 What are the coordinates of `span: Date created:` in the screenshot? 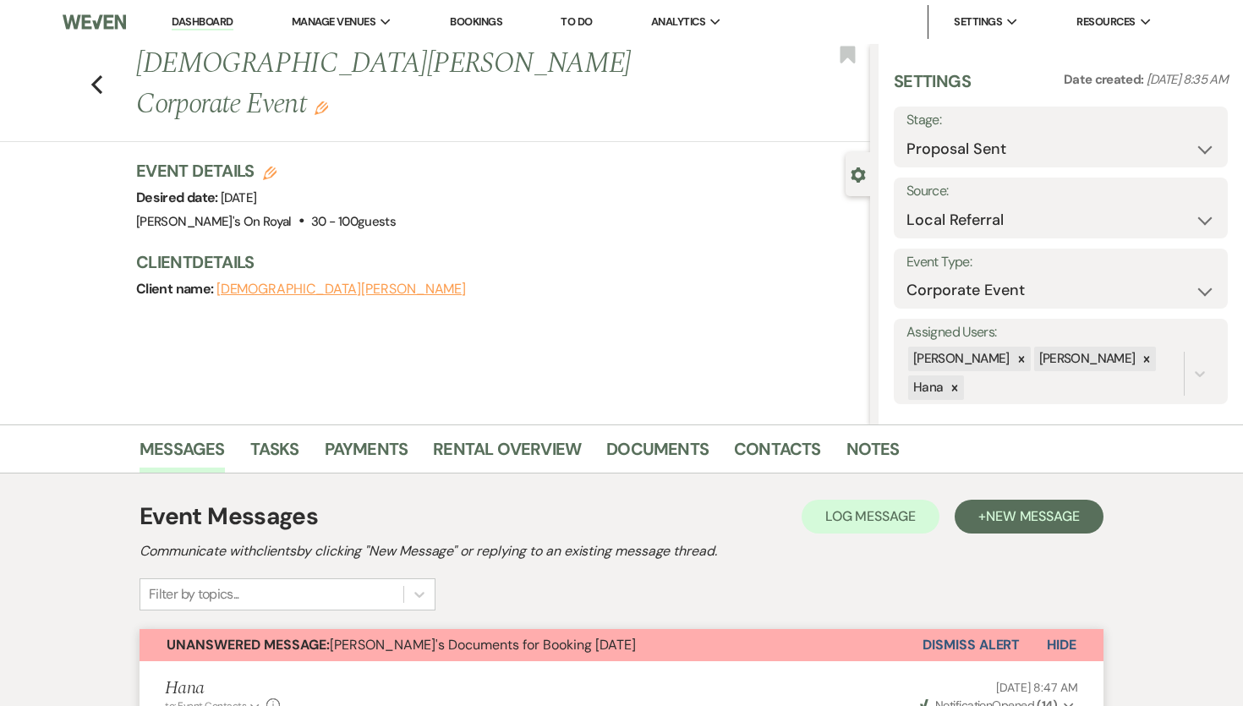 It's located at (1106, 80).